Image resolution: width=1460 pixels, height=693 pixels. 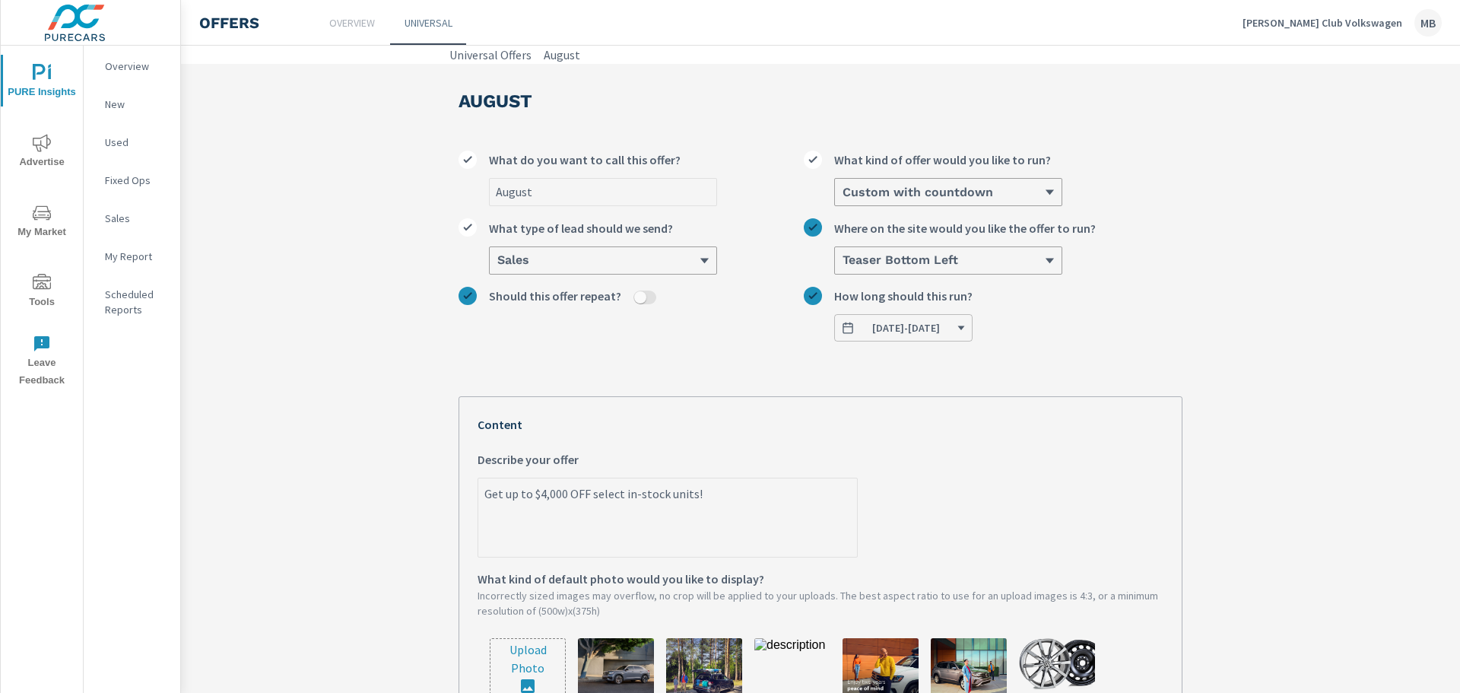 What do you see at coordinates (942, 160) in the screenshot?
I see `span: What kind of offer would you like to run?` at bounding box center [942, 160].